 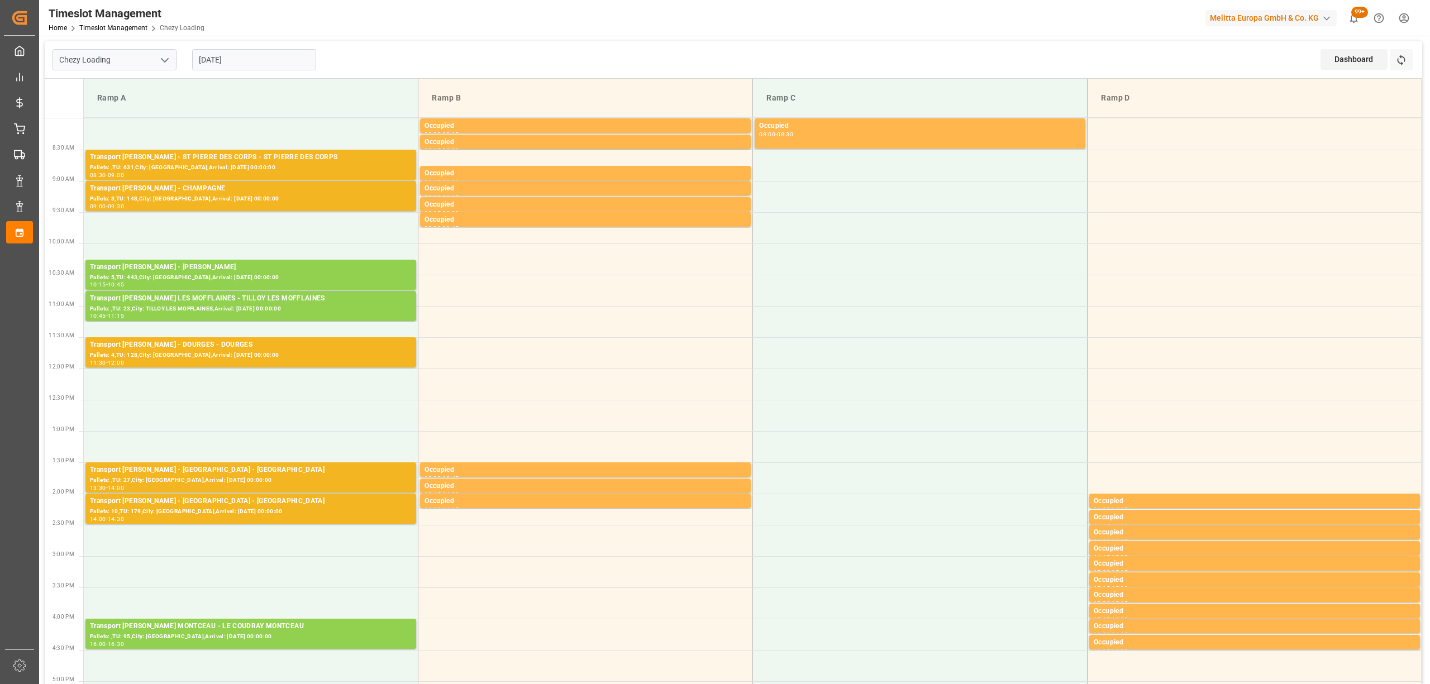 What do you see at coordinates (98, 488) in the screenshot?
I see `div: 13:30` at bounding box center [98, 488].